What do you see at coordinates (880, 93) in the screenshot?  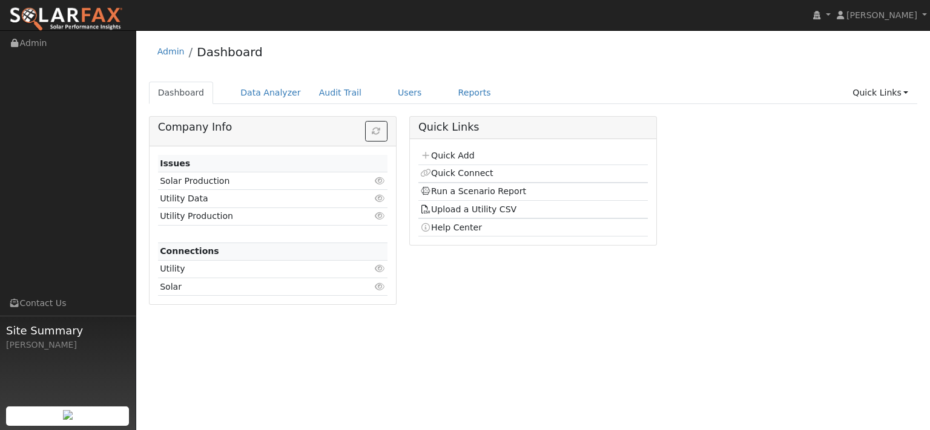 I see `a: Quick Links` at bounding box center [880, 93].